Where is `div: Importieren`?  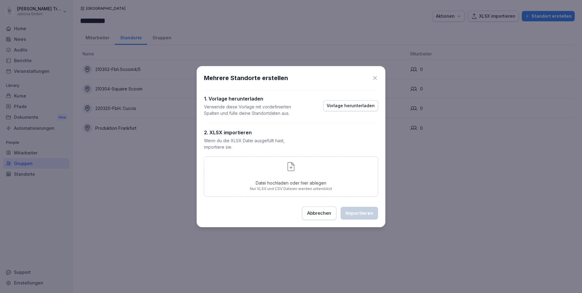
div: Importieren is located at coordinates (359, 213).